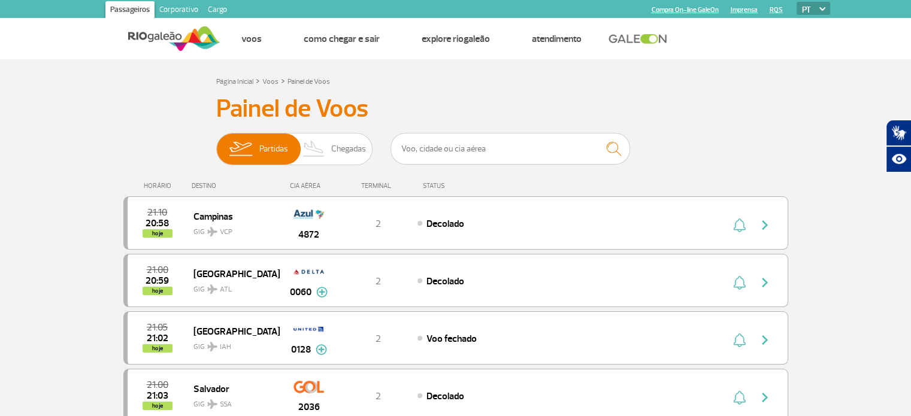 The height and width of the screenshot is (416, 911). Describe the element at coordinates (225, 347) in the screenshot. I see `span: IAH` at that location.